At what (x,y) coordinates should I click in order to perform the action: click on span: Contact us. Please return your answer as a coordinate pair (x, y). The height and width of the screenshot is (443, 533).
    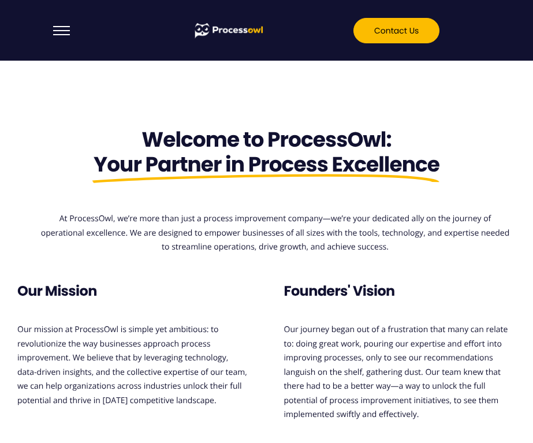
    Looking at the image, I should click on (396, 31).